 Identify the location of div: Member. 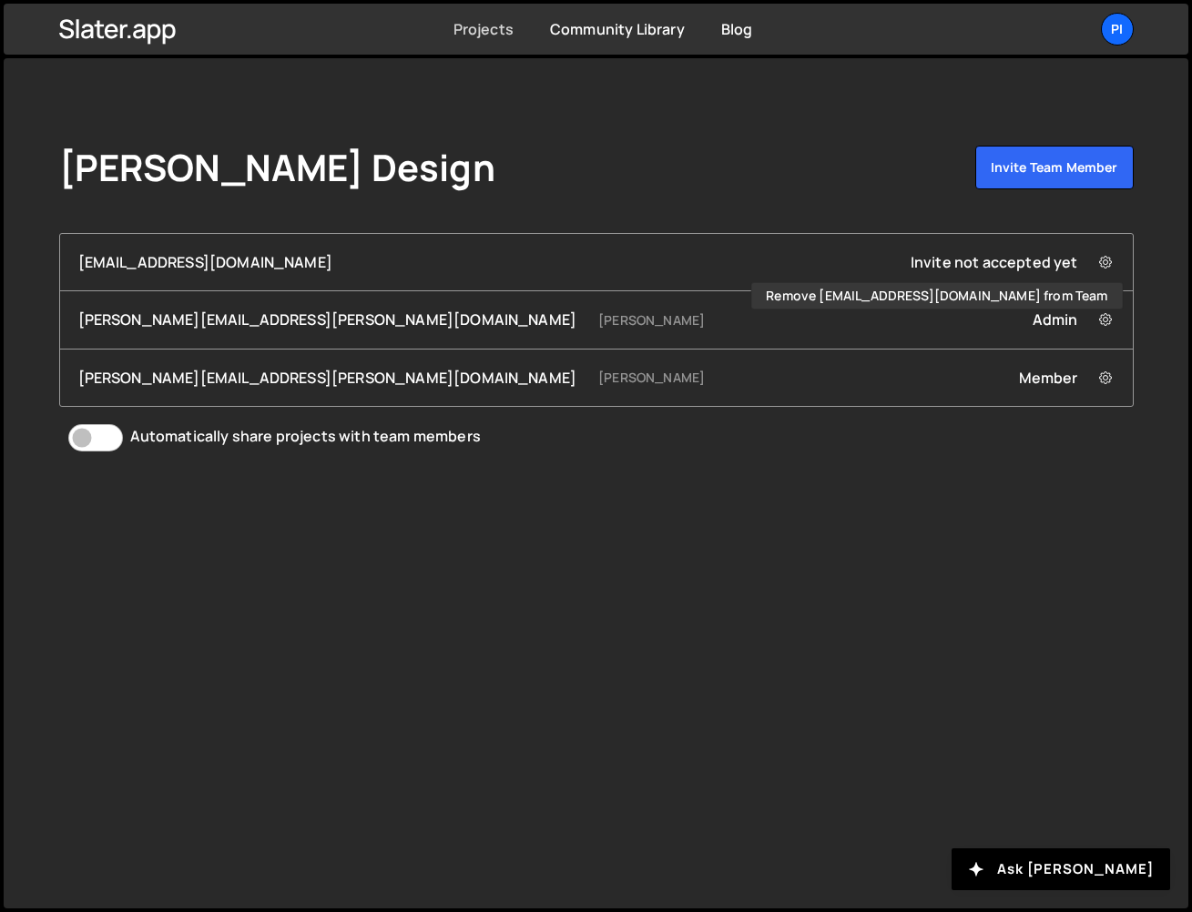
(1066, 378).